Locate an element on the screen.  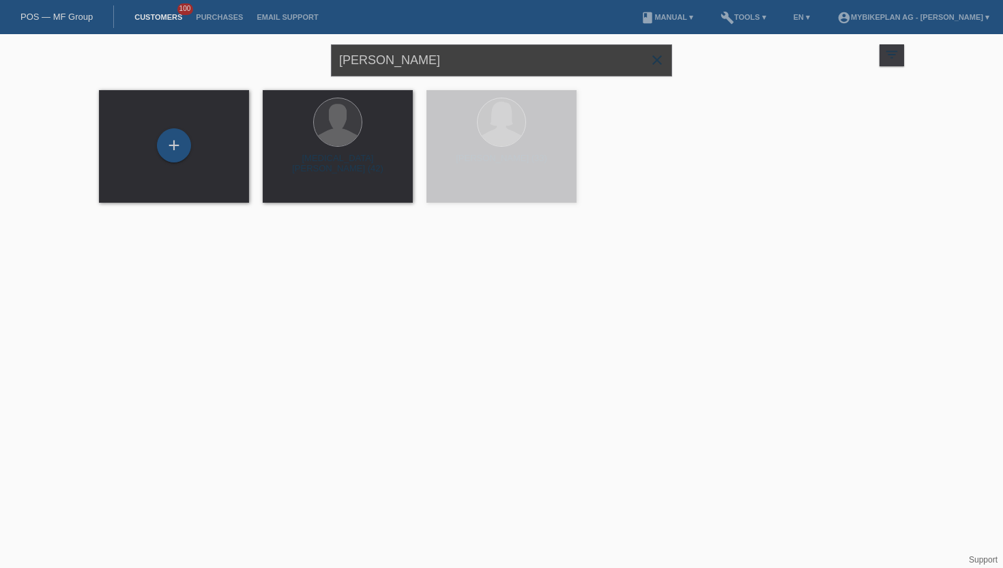
a: Support is located at coordinates (983, 560).